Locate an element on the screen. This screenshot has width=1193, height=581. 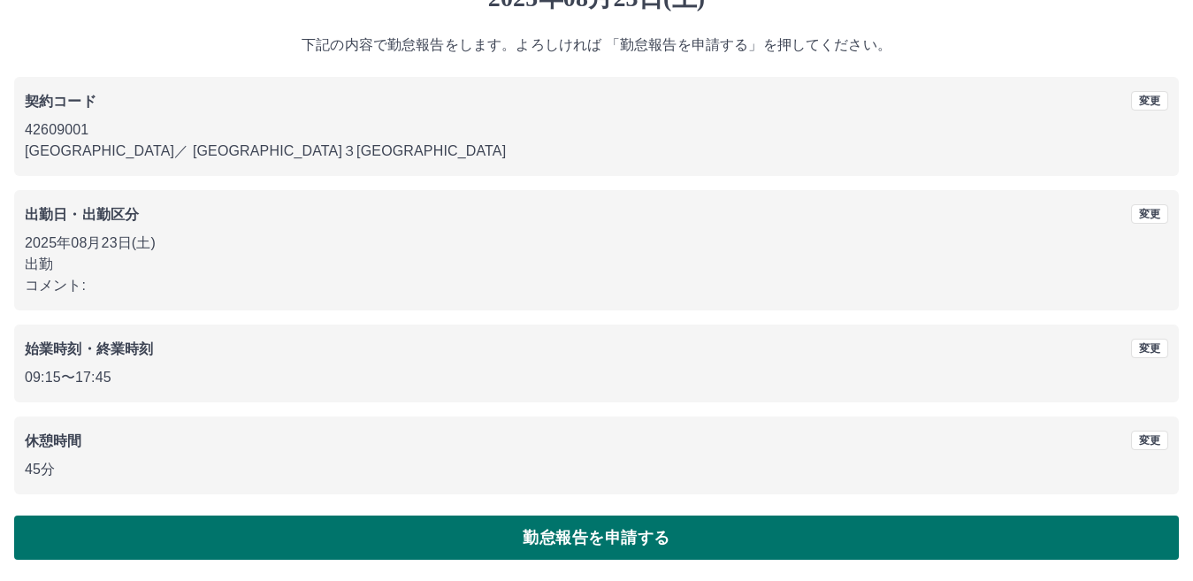
b: 出勤日・出勤区分 is located at coordinates (81, 214).